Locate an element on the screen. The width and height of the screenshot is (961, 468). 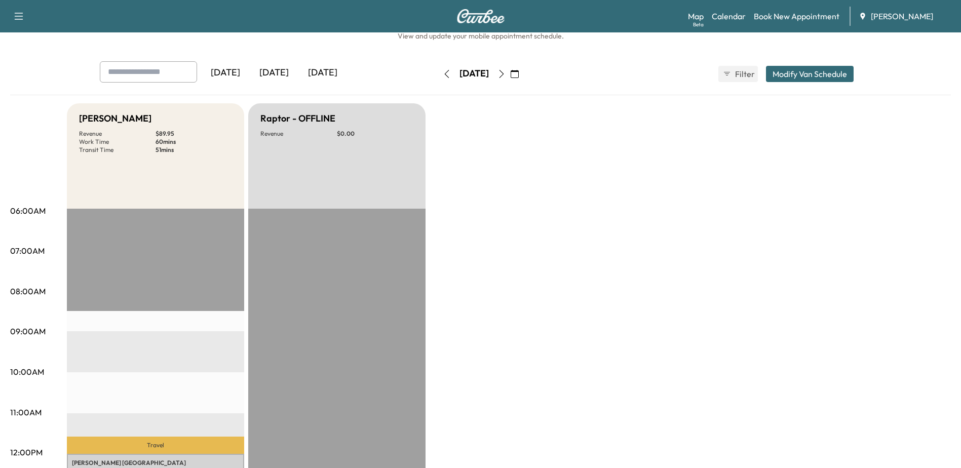
p: 10:00AM is located at coordinates (27, 372).